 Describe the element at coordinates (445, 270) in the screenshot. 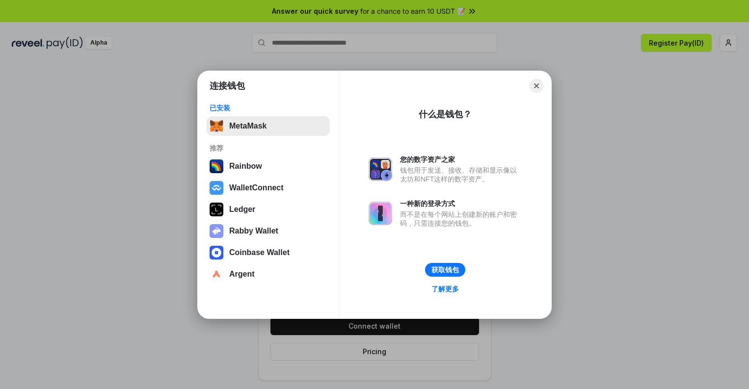

I see `div: 获取钱包` at that location.